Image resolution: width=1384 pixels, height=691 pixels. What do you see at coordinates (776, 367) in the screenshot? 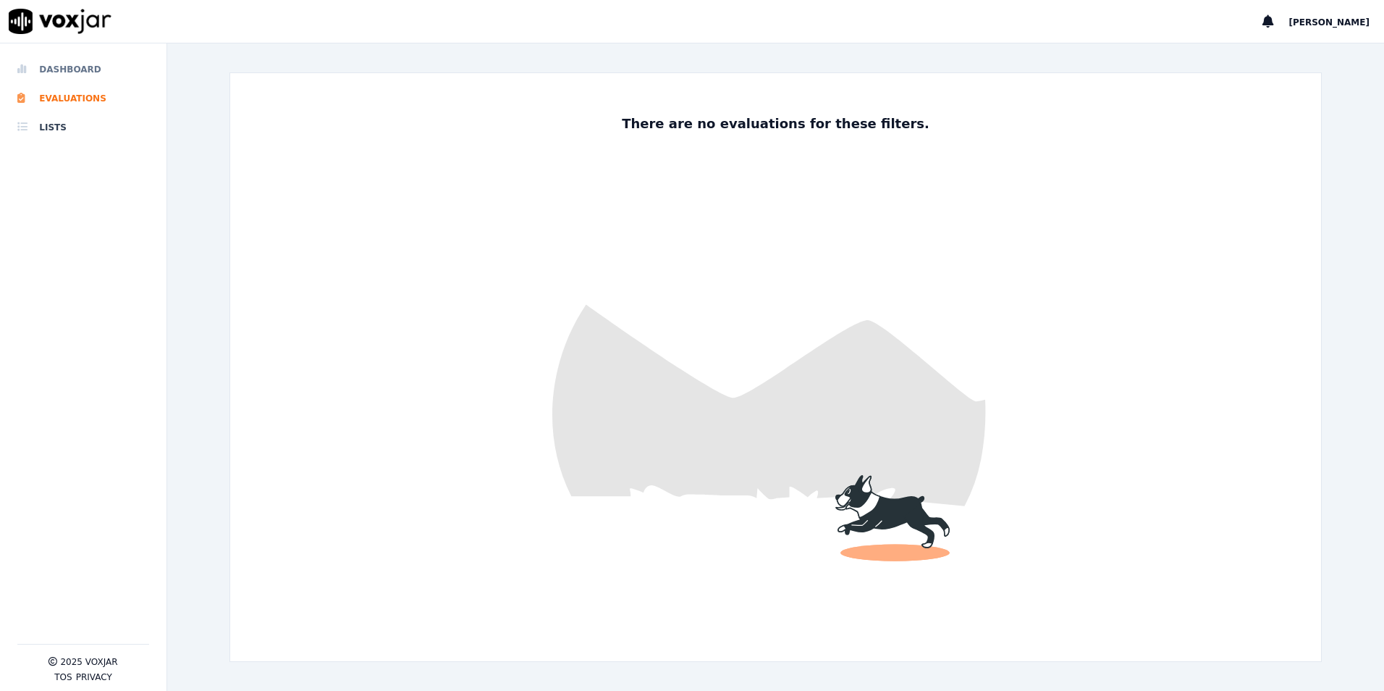
I see `img: fun dog` at bounding box center [776, 367].